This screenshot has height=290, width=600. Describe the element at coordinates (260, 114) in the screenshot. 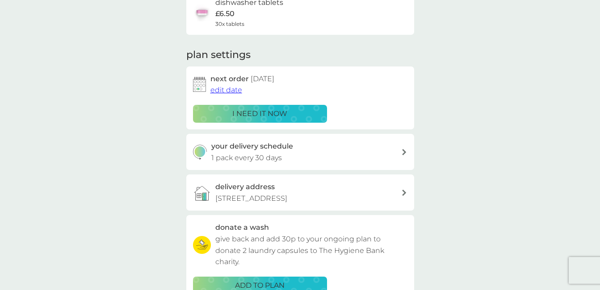

I see `button: i need it now` at that location.